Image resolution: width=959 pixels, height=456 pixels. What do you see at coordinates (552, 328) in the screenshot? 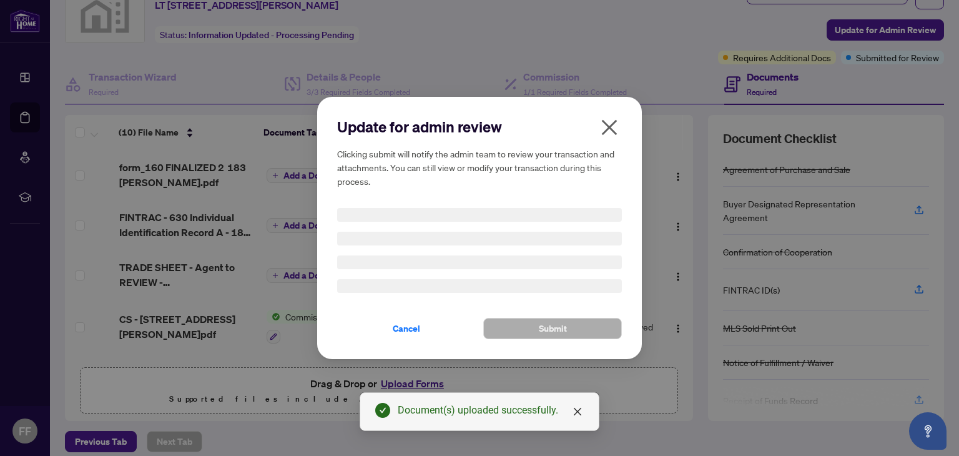
I see `button: Submit` at bounding box center [552, 328].